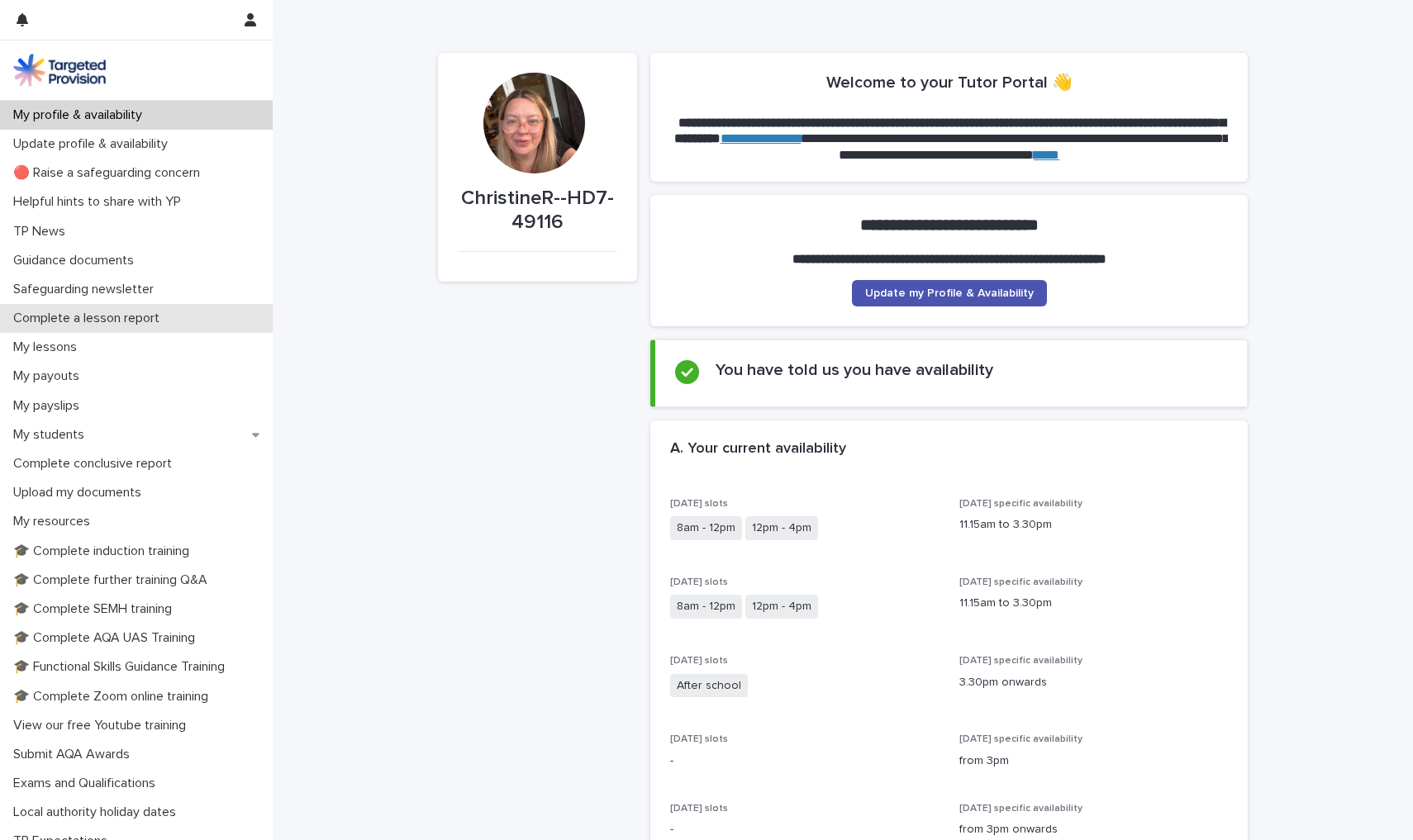 Image resolution: width=1413 pixels, height=840 pixels. What do you see at coordinates (1094, 683) in the screenshot?
I see `p: 3.30pm onwards` at bounding box center [1094, 683].